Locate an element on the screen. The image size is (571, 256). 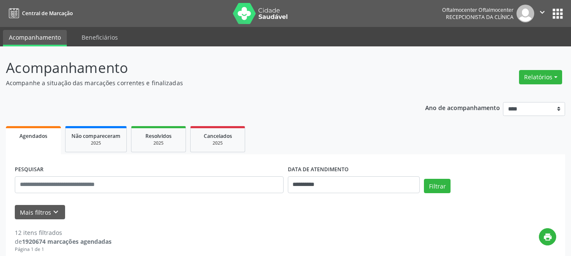
span: Agendados is located at coordinates (33, 136).